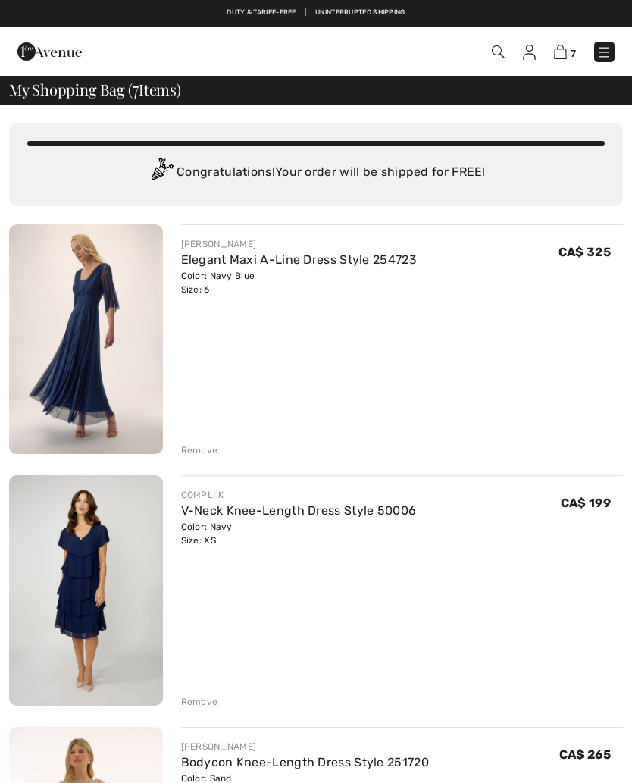  What do you see at coordinates (161, 173) in the screenshot?
I see `img: Congratulation2.svg` at bounding box center [161, 173].